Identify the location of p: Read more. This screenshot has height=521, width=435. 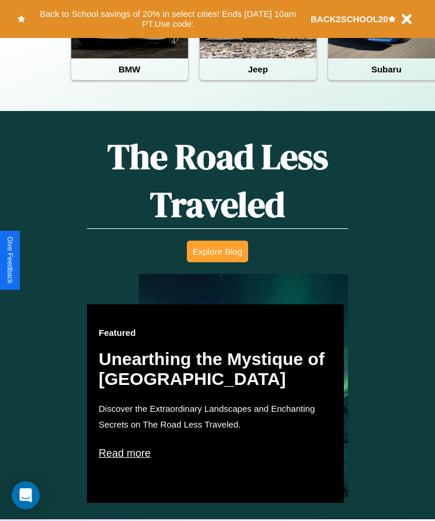
(216, 453).